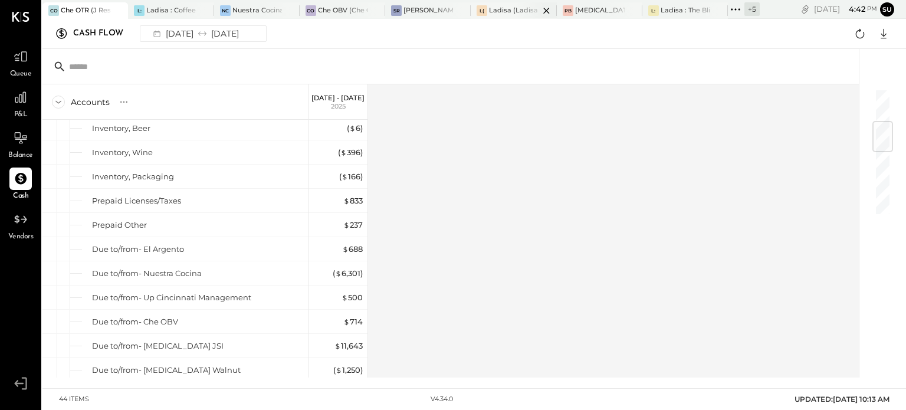 This screenshot has height=410, width=906. I want to click on span: Cash, so click(21, 196).